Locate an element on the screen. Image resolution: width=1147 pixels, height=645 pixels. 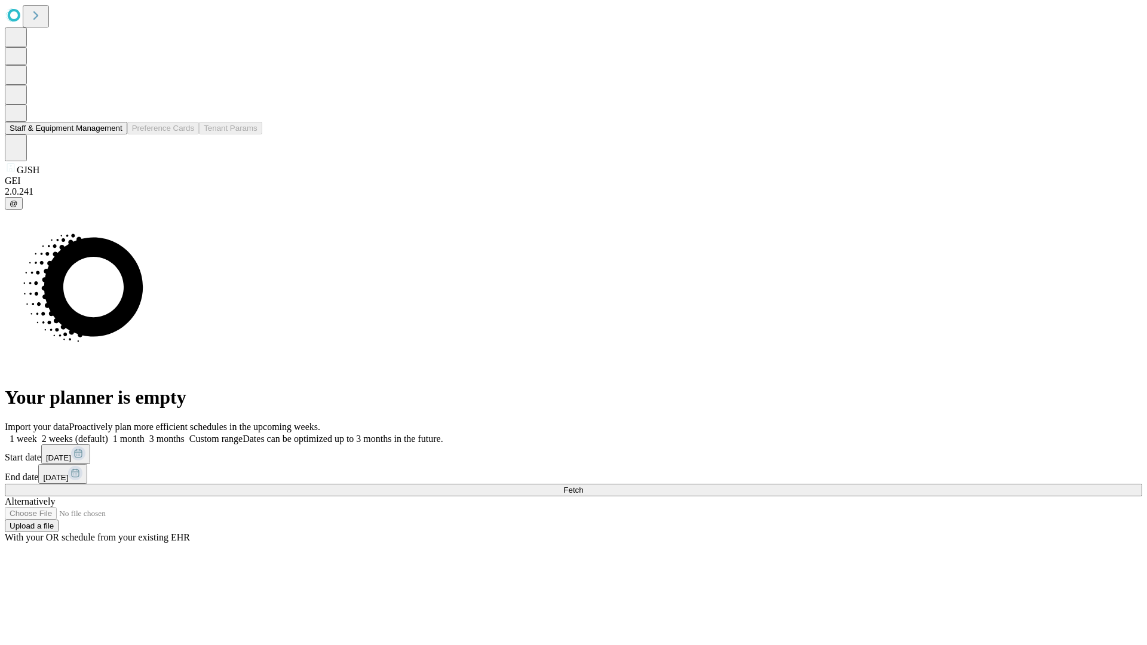
button: Preference Cards is located at coordinates (163, 128).